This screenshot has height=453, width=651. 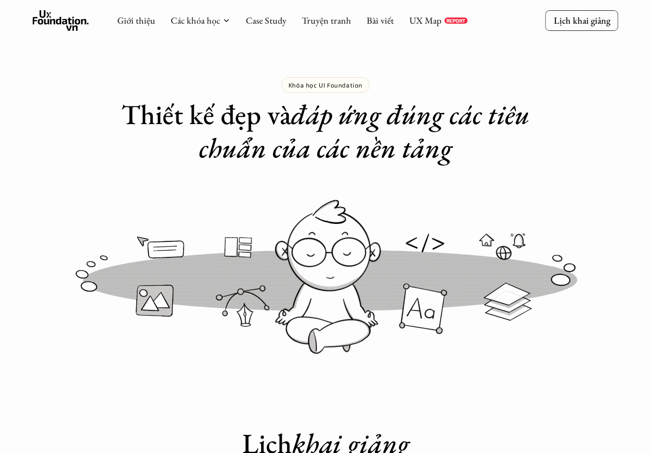 I want to click on h1: Thiết kế đẹp và, so click(x=326, y=131).